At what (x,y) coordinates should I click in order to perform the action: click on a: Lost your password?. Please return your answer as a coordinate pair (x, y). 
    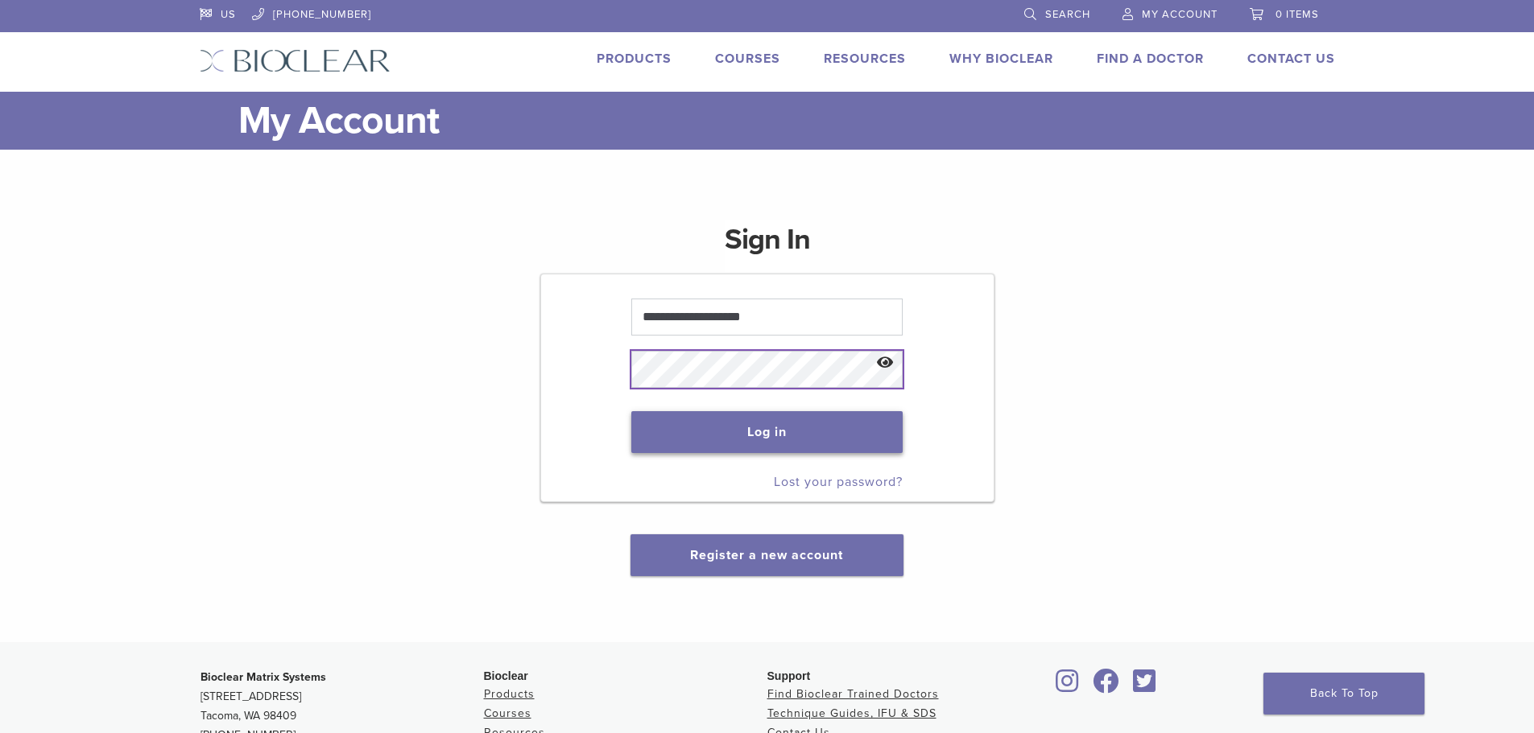
    Looking at the image, I should click on (838, 482).